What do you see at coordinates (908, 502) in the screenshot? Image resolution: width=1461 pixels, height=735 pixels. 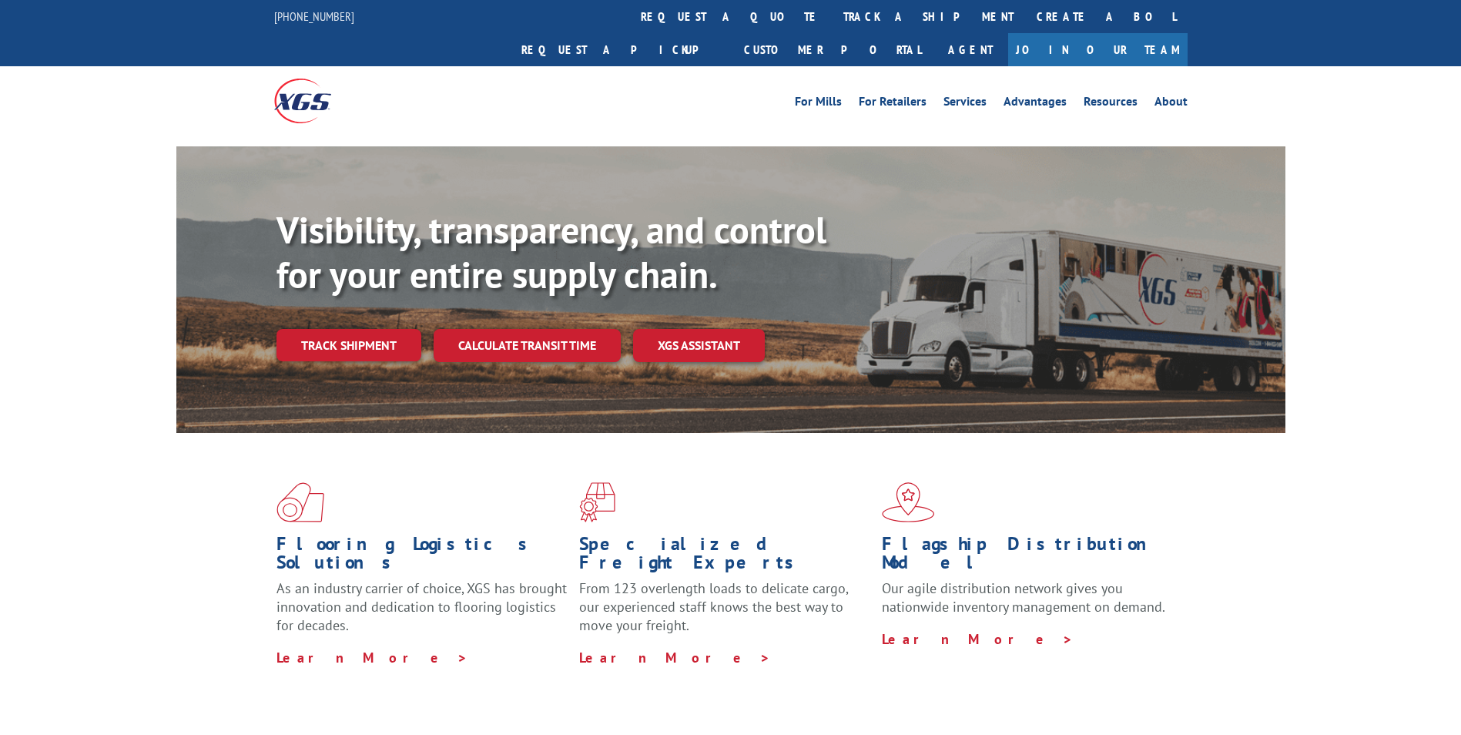 I see `img: xgs-icon-flagship-distribution-model-red` at bounding box center [908, 502].